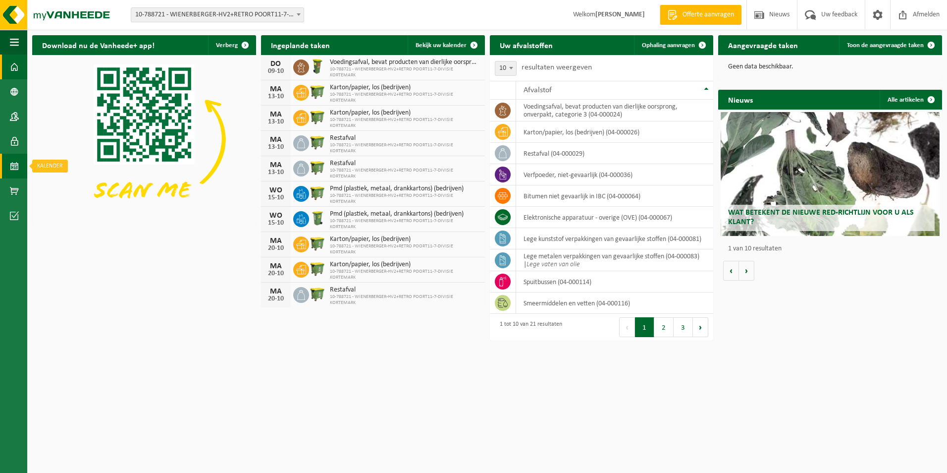 Image resolution: width=947 pixels, height=473 pixels. I want to click on td: lege kunststof verpakkingen van gevaarlijke stoffen (04-000081), so click(615, 238).